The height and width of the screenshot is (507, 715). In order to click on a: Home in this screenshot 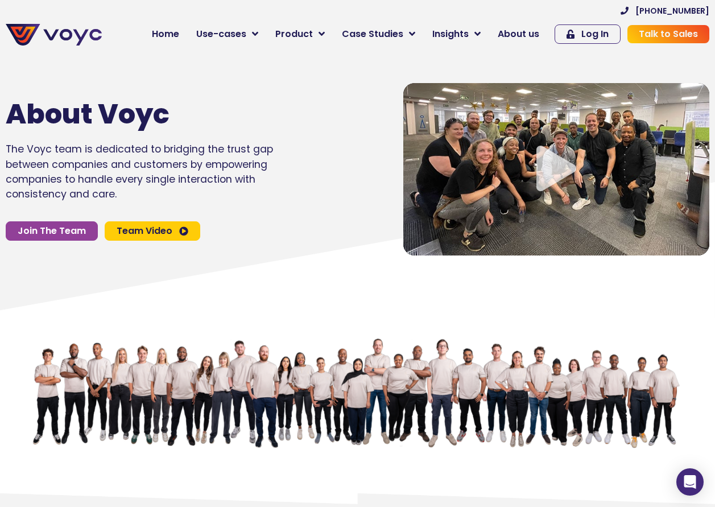, I will do `click(166, 34)`.